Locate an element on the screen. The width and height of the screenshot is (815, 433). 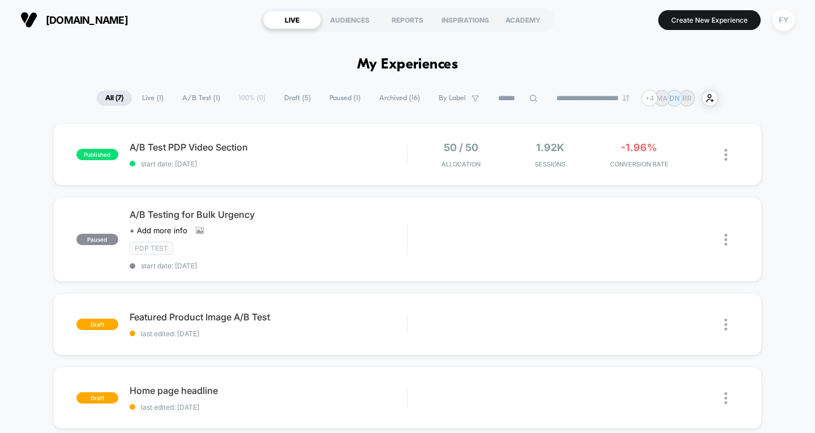
span: Sessions is located at coordinates (549, 164).